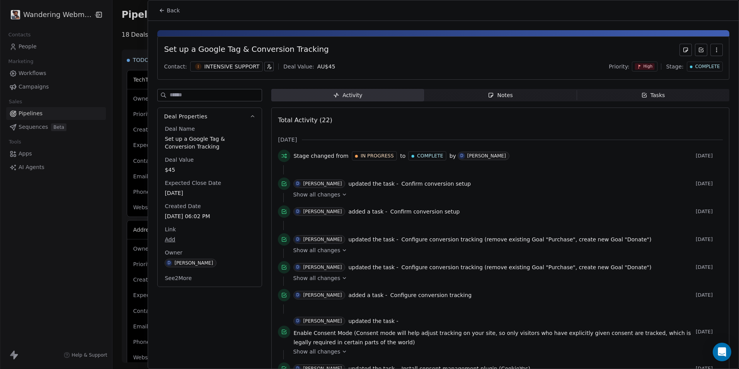 The image size is (739, 369). I want to click on span: Add, so click(210, 239).